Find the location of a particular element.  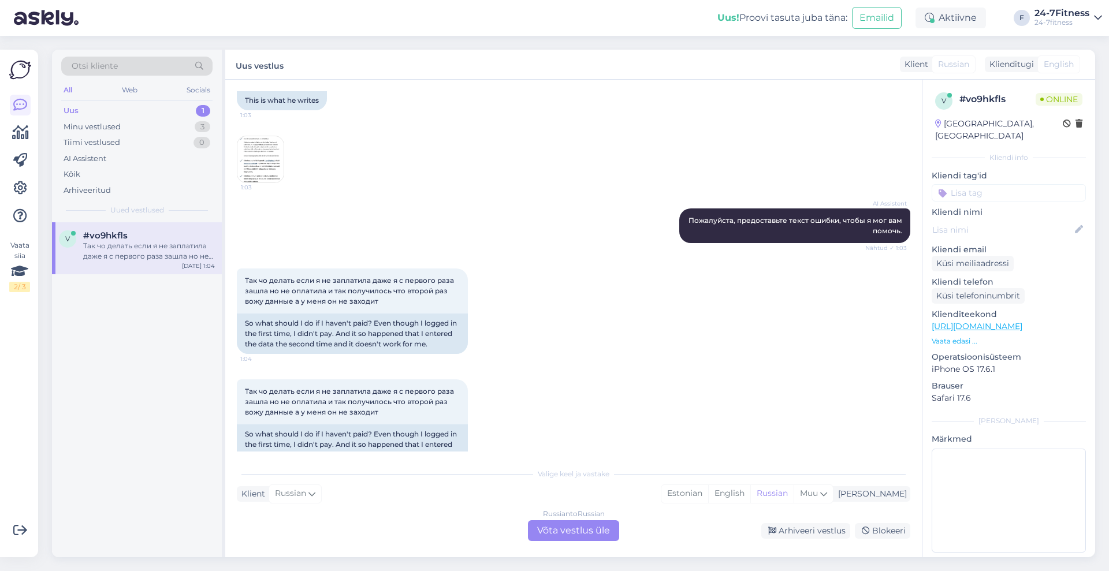

input: Lisa tag is located at coordinates (1008, 193).